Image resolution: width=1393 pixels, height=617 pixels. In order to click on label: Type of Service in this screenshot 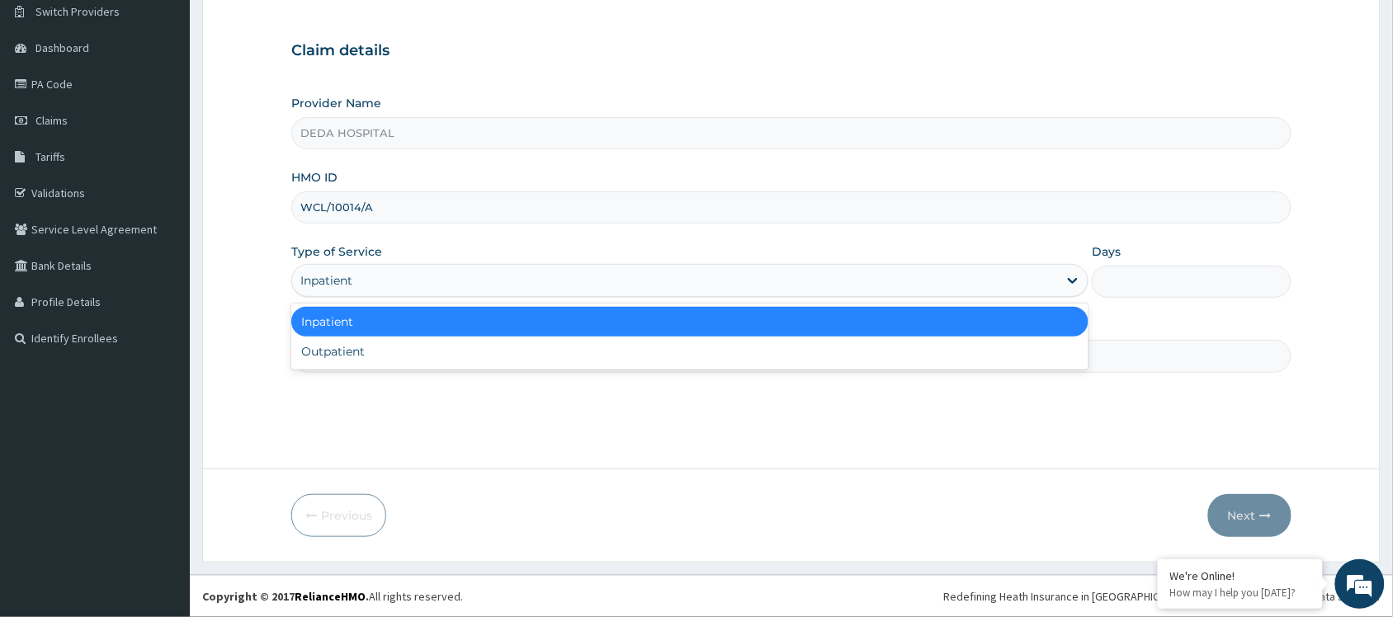, I will do `click(337, 252)`.